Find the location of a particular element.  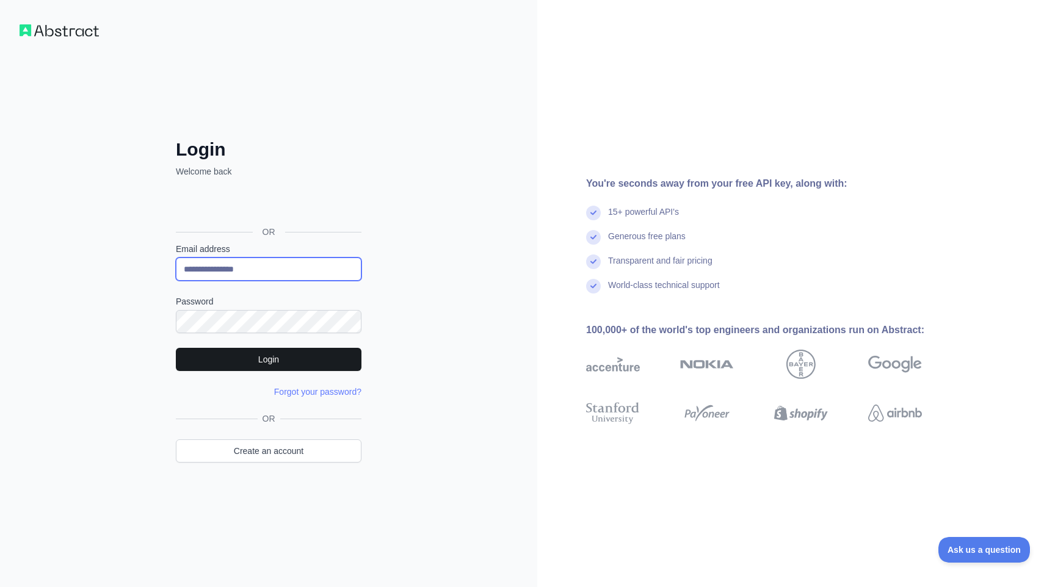

div: World-class technical support is located at coordinates (663, 291).